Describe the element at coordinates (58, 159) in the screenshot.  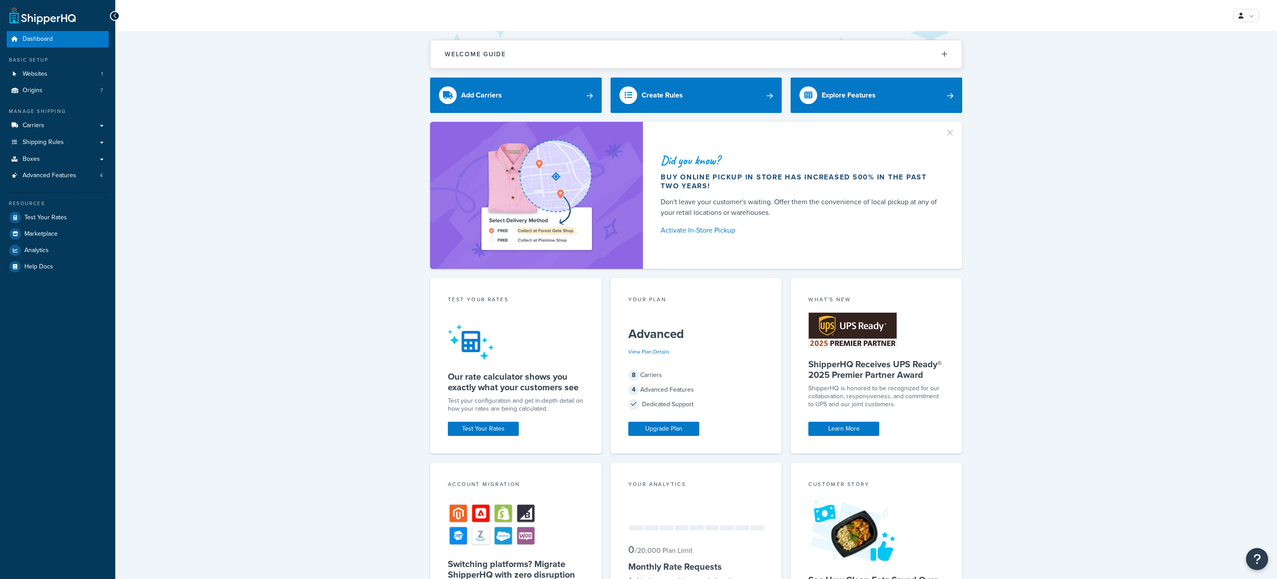
I see `li: Boxes` at that location.